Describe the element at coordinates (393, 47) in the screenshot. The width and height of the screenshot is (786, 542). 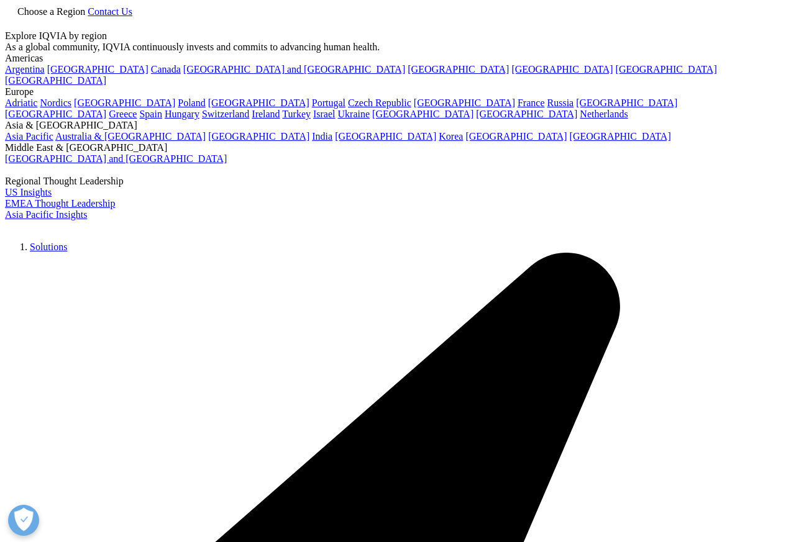
I see `div: As a global community, IQVIA continuously invests and commits to advancing human health.` at that location.